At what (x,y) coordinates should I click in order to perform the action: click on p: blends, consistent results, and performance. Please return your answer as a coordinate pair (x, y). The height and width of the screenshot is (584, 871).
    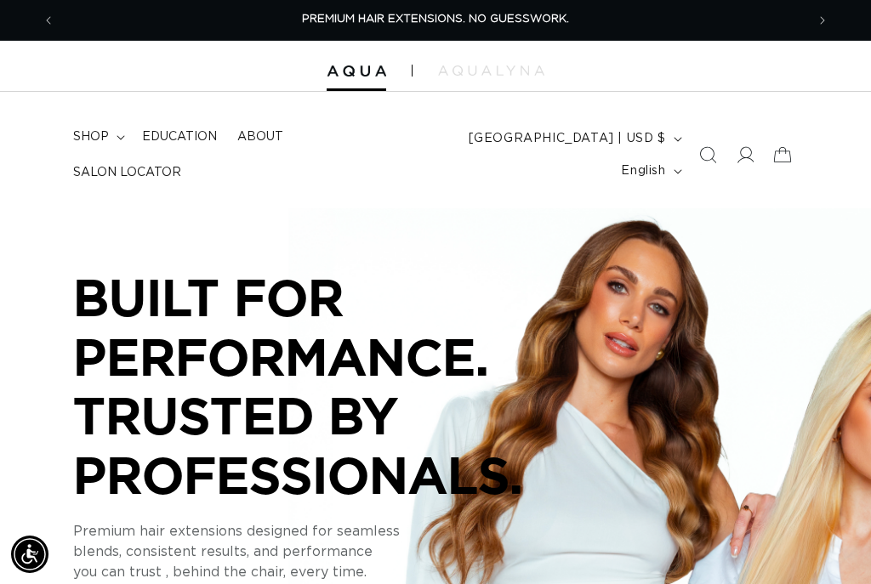
    Looking at the image, I should click on (328, 552).